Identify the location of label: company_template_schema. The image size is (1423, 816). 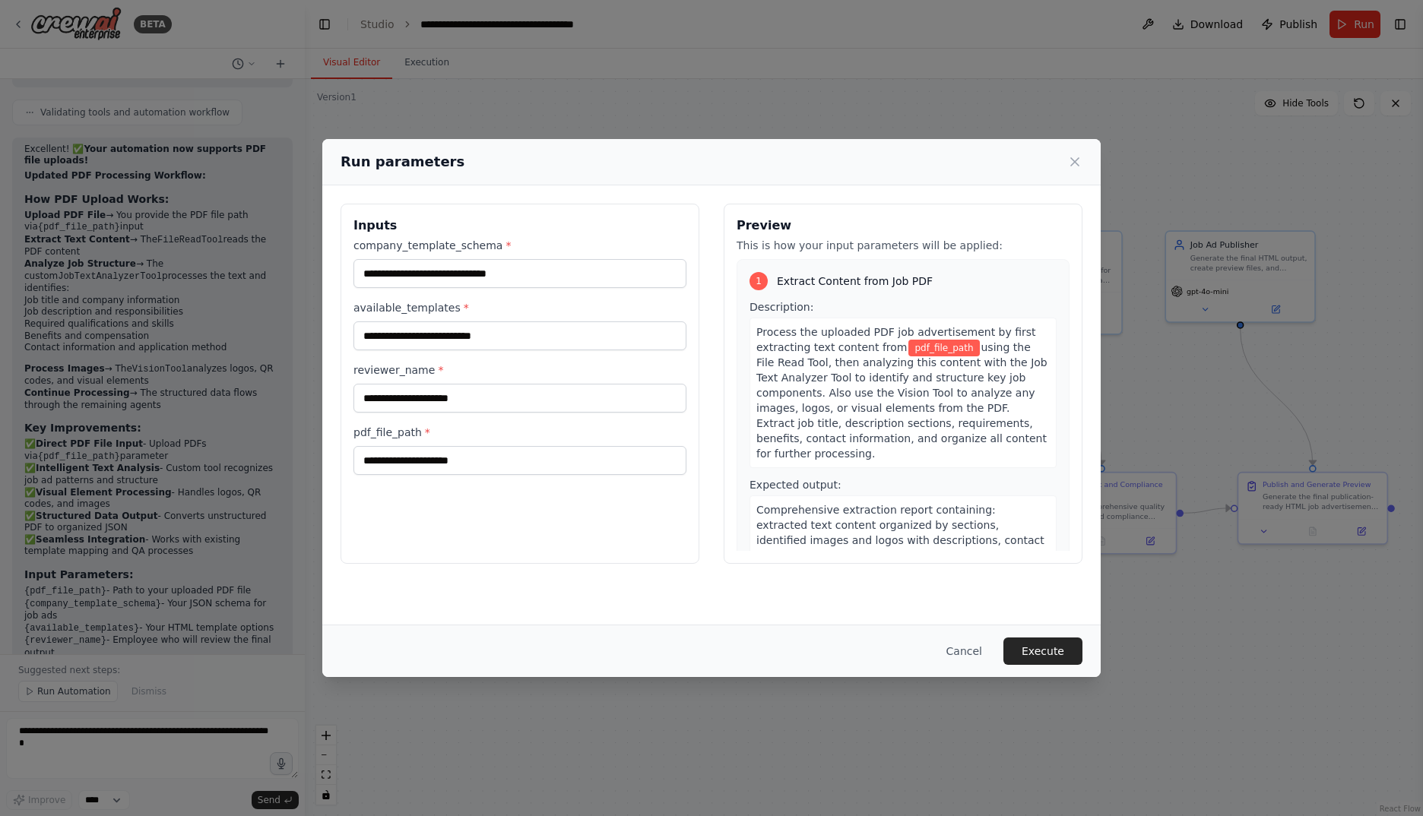
(520, 246).